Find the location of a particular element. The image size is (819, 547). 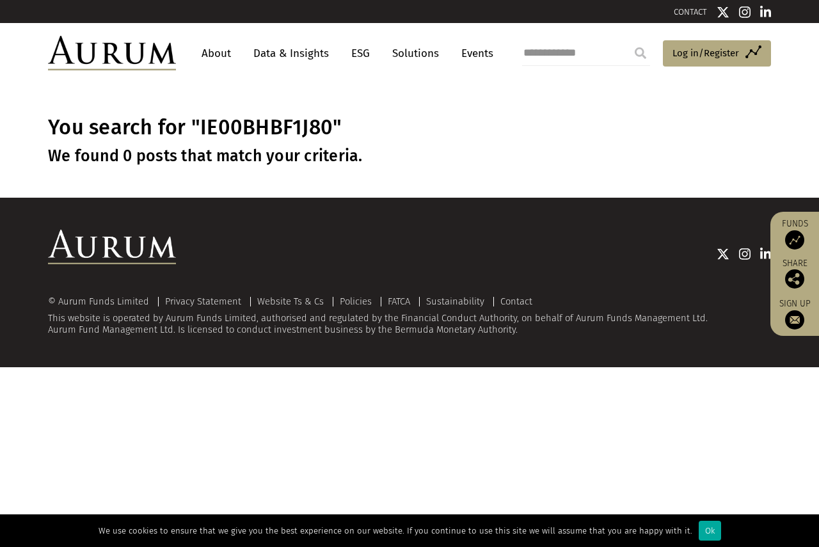

a: ESG is located at coordinates (360, 53).